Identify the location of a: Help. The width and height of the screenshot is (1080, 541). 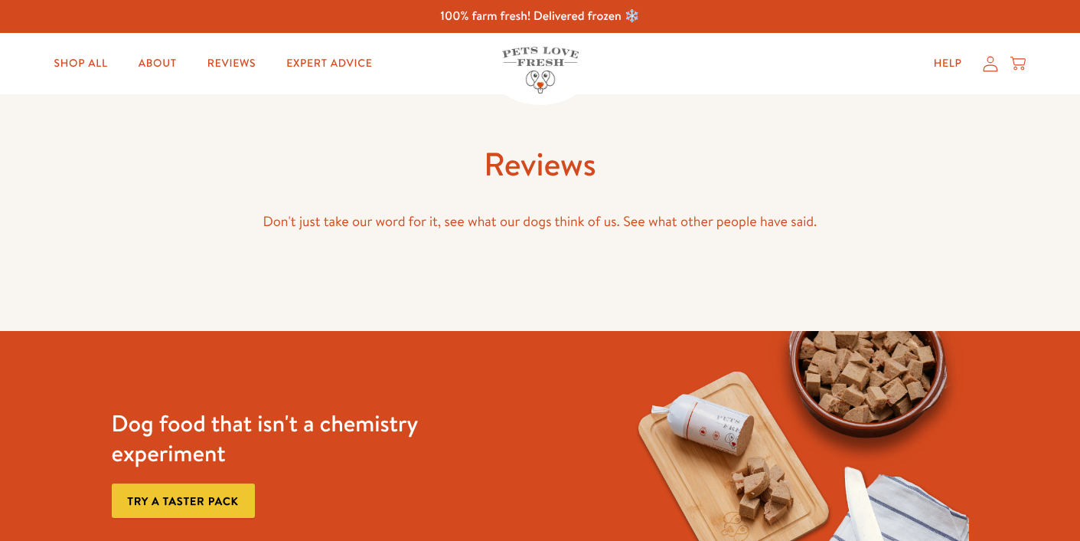
(948, 64).